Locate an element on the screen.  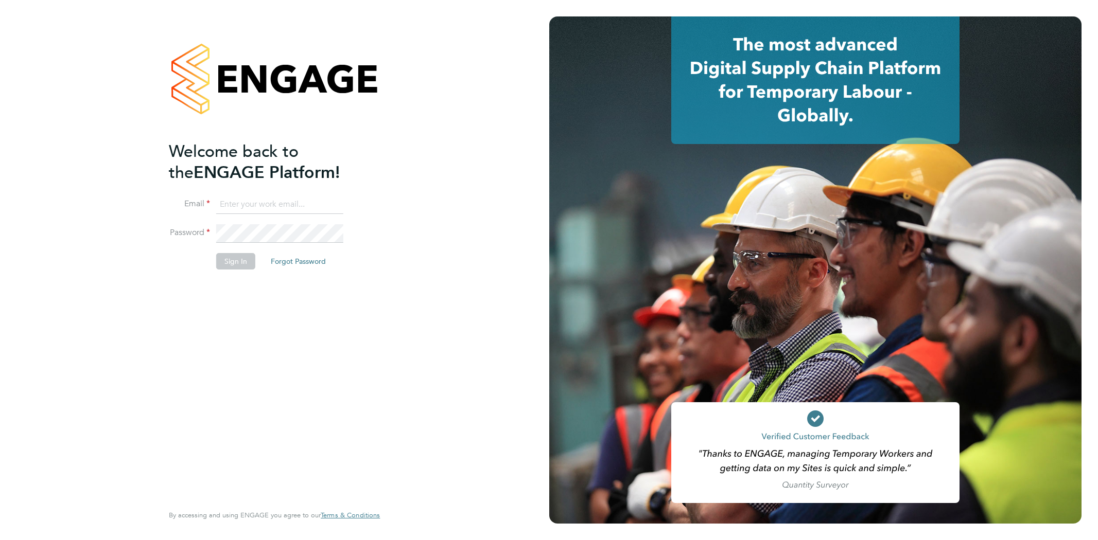
button: Sign In is located at coordinates (236, 261).